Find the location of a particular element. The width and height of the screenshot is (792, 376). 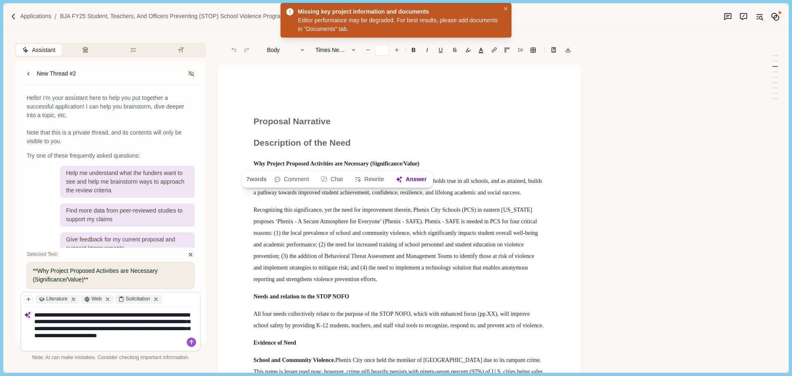

div: Literature is located at coordinates (57, 299).